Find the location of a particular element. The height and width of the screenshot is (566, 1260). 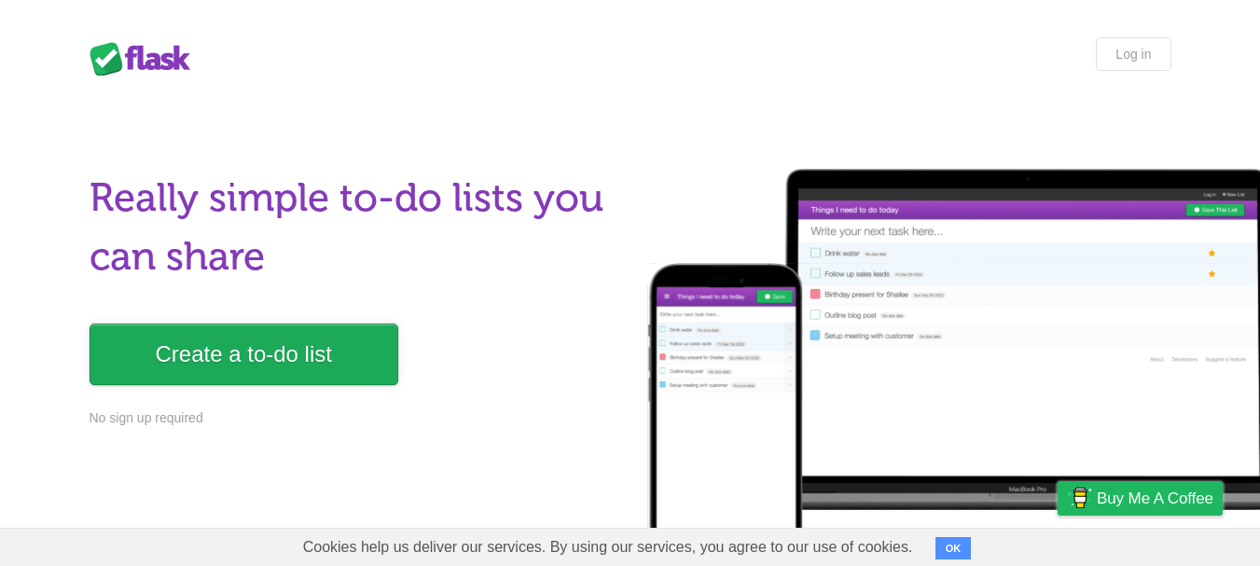

div: Flask Lists is located at coordinates (146, 59).